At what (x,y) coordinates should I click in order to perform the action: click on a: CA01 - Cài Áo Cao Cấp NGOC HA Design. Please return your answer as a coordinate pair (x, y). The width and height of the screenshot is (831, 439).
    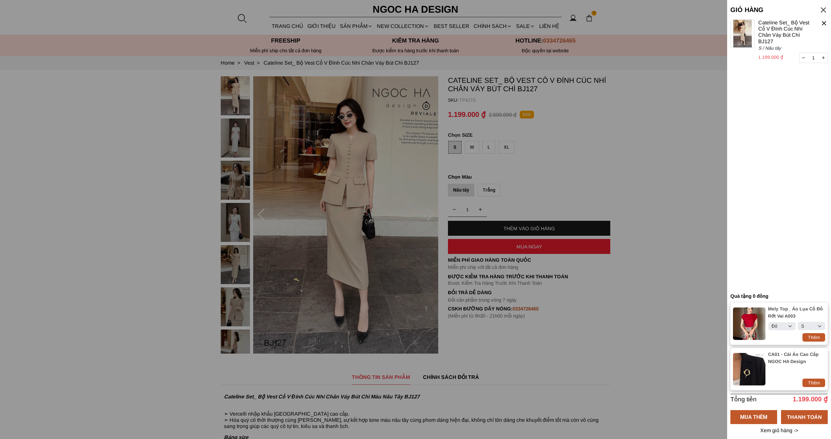
    Looking at the image, I should click on (795, 358).